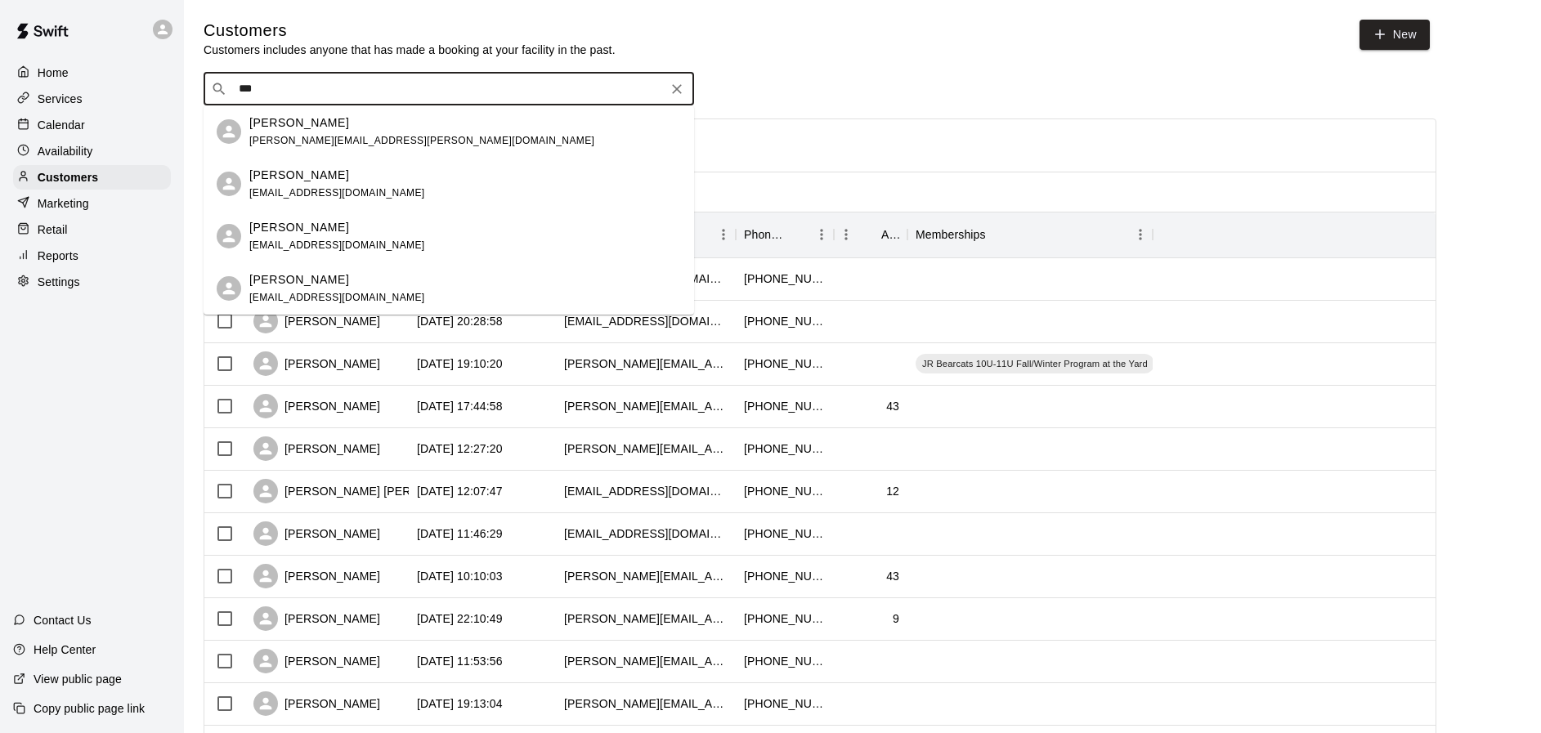 This screenshot has height=733, width=1541. I want to click on p: Availability, so click(65, 151).